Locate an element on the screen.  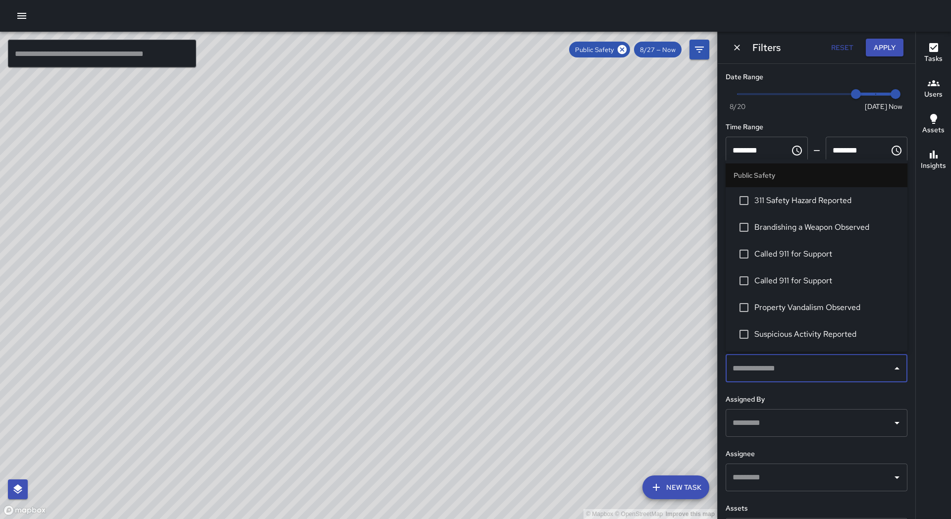
span: Now is located at coordinates (896, 107).